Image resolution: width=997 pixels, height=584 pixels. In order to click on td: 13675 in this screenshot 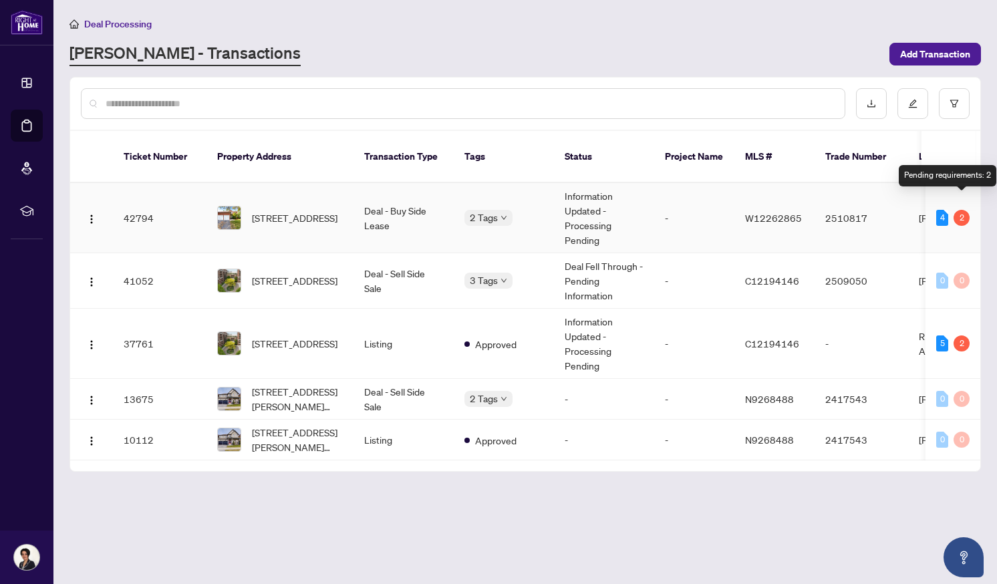, I will do `click(160, 399)`.